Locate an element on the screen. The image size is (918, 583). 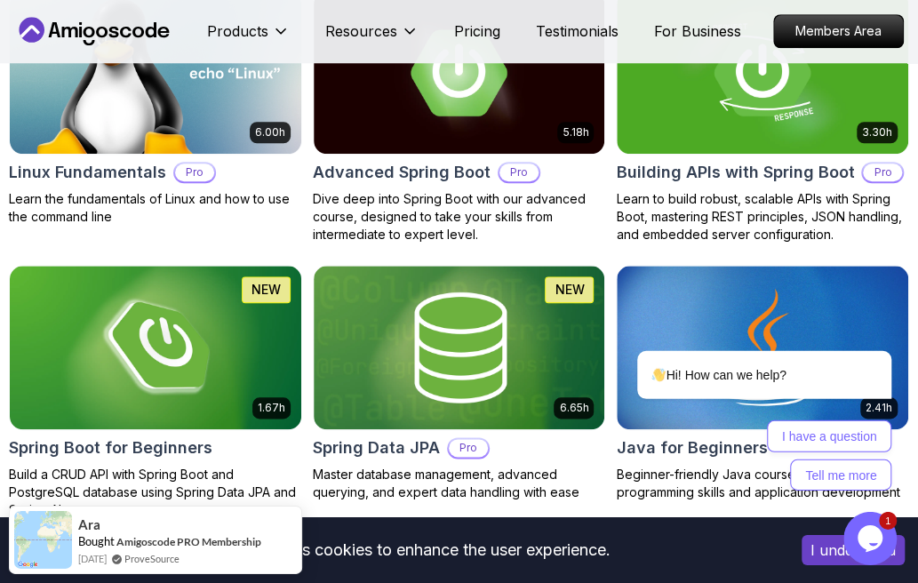
p: 6.00h is located at coordinates (270, 133).